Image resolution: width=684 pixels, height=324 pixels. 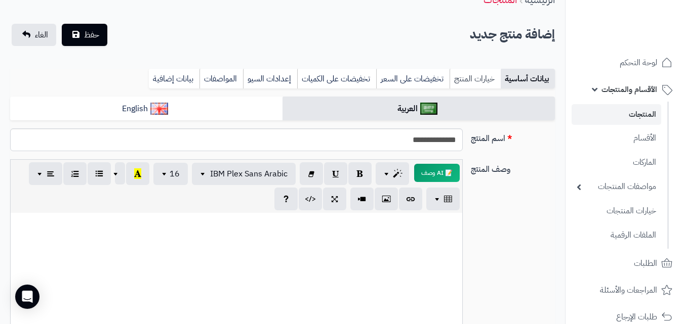 What do you see at coordinates (628, 290) in the screenshot?
I see `span: المراجعات والأسئلة` at bounding box center [628, 290].